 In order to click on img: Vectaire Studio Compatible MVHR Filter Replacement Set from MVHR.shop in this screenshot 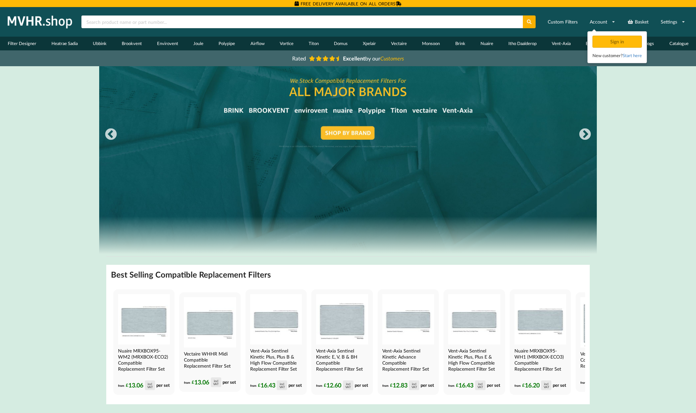, I will do `click(606, 323)`.